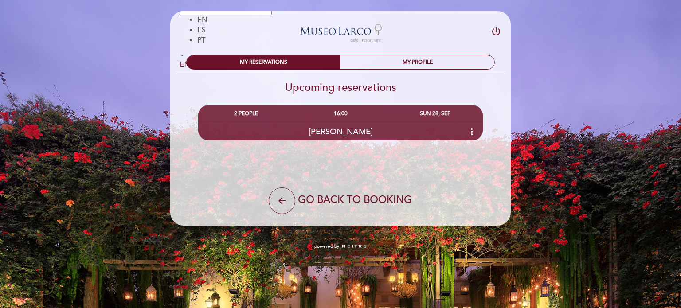 This screenshot has height=308, width=681. I want to click on span: EN, so click(202, 20).